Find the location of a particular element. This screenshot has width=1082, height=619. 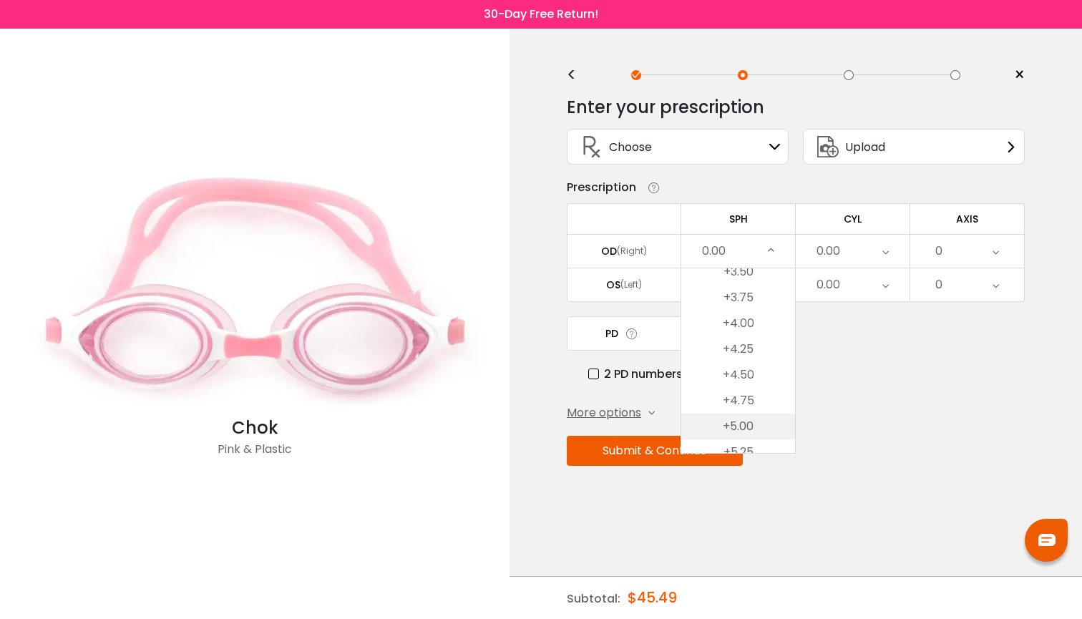

img: chat is located at coordinates (1046, 539).